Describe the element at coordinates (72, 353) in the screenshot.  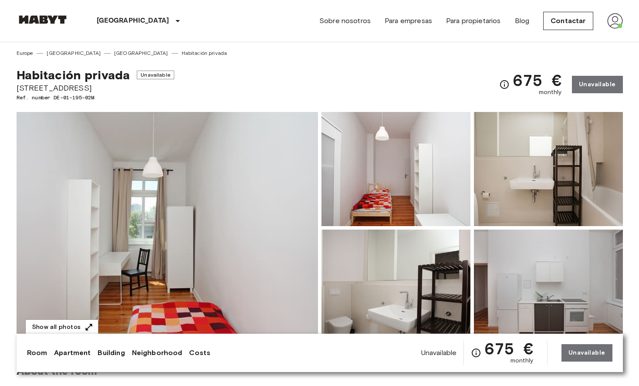
I see `a: Apartment` at that location.